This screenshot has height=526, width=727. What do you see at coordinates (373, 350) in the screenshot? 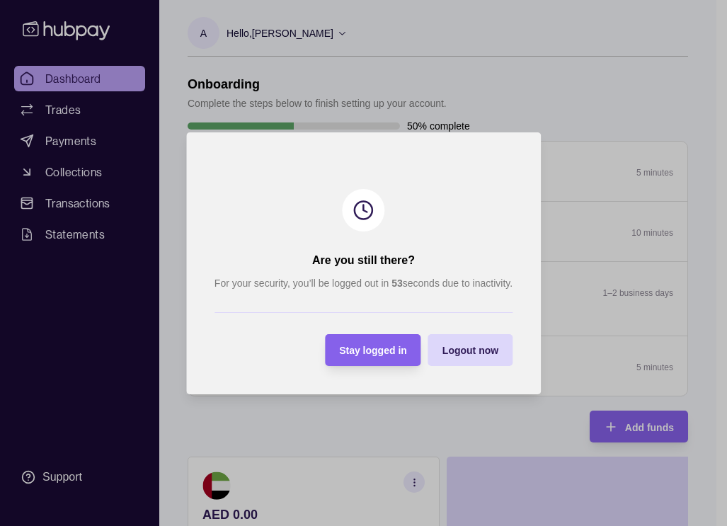
I see `button: Stay logged in` at bounding box center [373, 350].